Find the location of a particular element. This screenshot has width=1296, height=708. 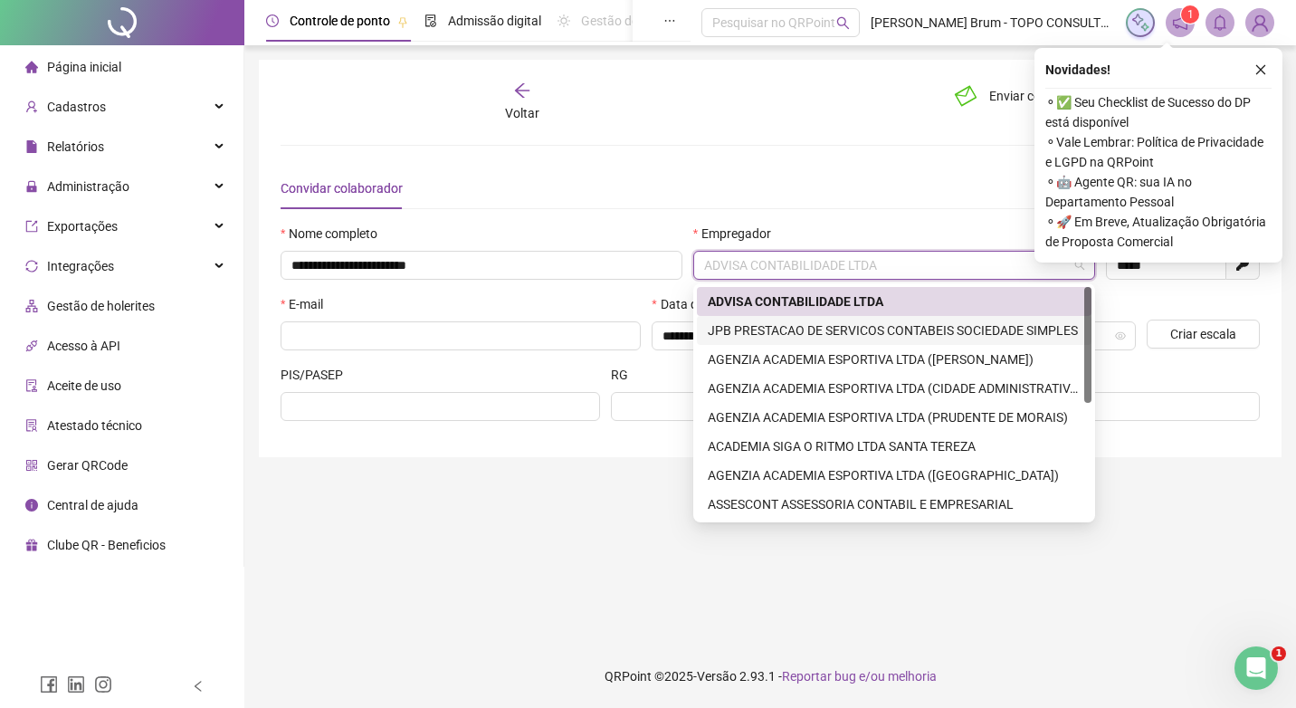

span: solution is located at coordinates (32, 425).